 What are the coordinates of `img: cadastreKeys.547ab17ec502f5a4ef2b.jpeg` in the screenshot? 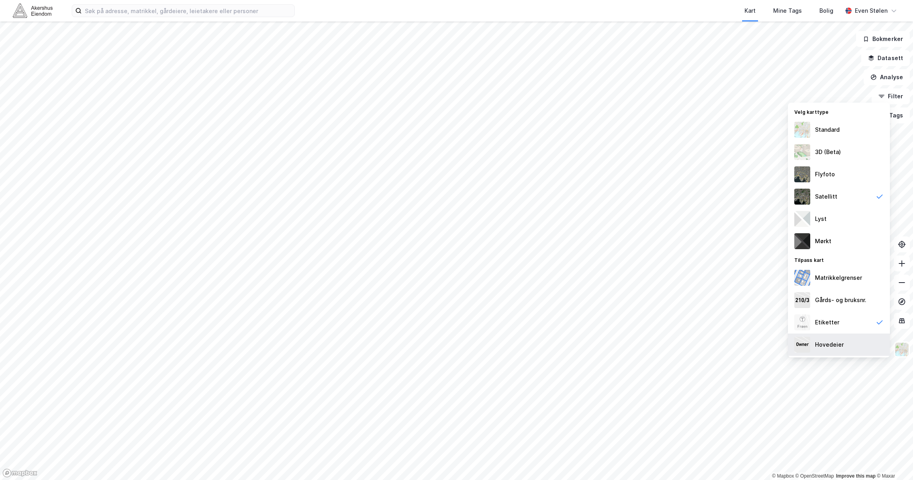 It's located at (802, 300).